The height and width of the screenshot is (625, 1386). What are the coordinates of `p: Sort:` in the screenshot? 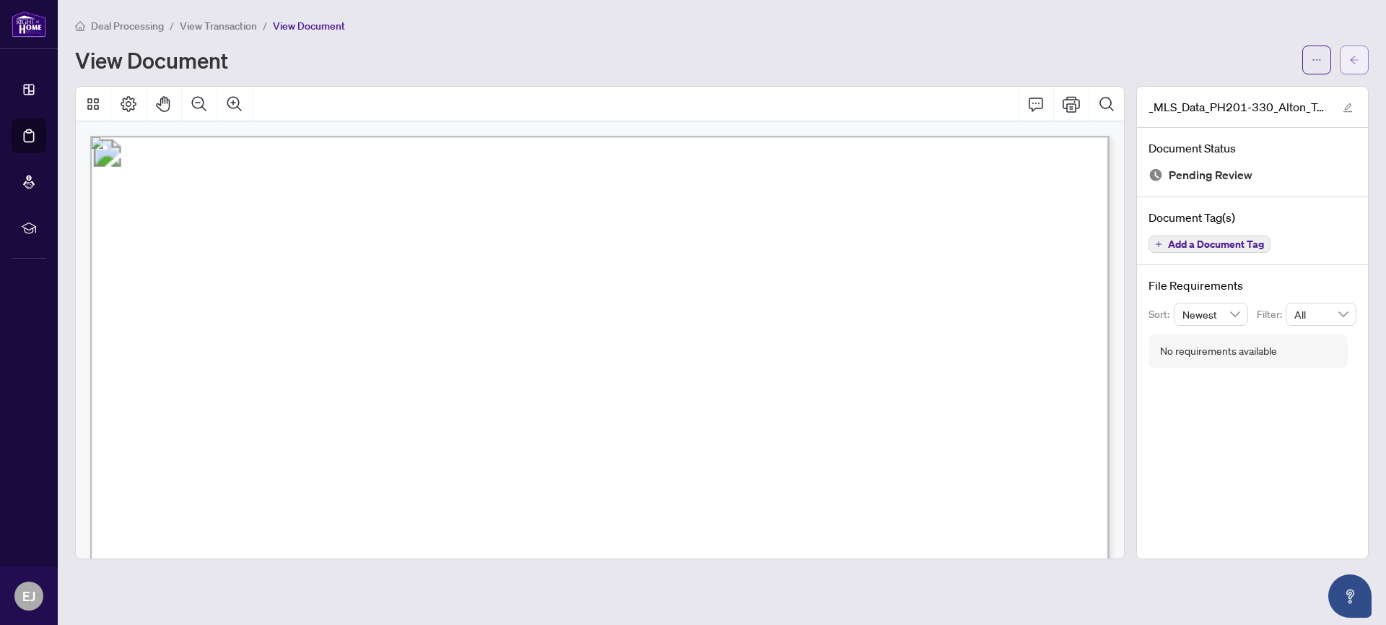 It's located at (1161, 314).